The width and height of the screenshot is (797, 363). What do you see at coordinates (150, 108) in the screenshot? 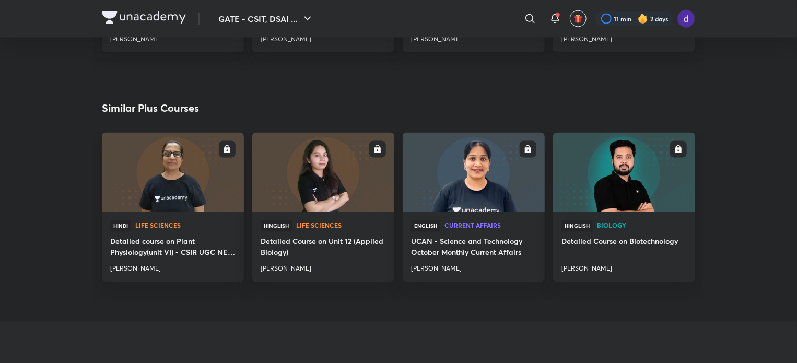
I see `h2: Similar Plus Courses` at bounding box center [150, 108].